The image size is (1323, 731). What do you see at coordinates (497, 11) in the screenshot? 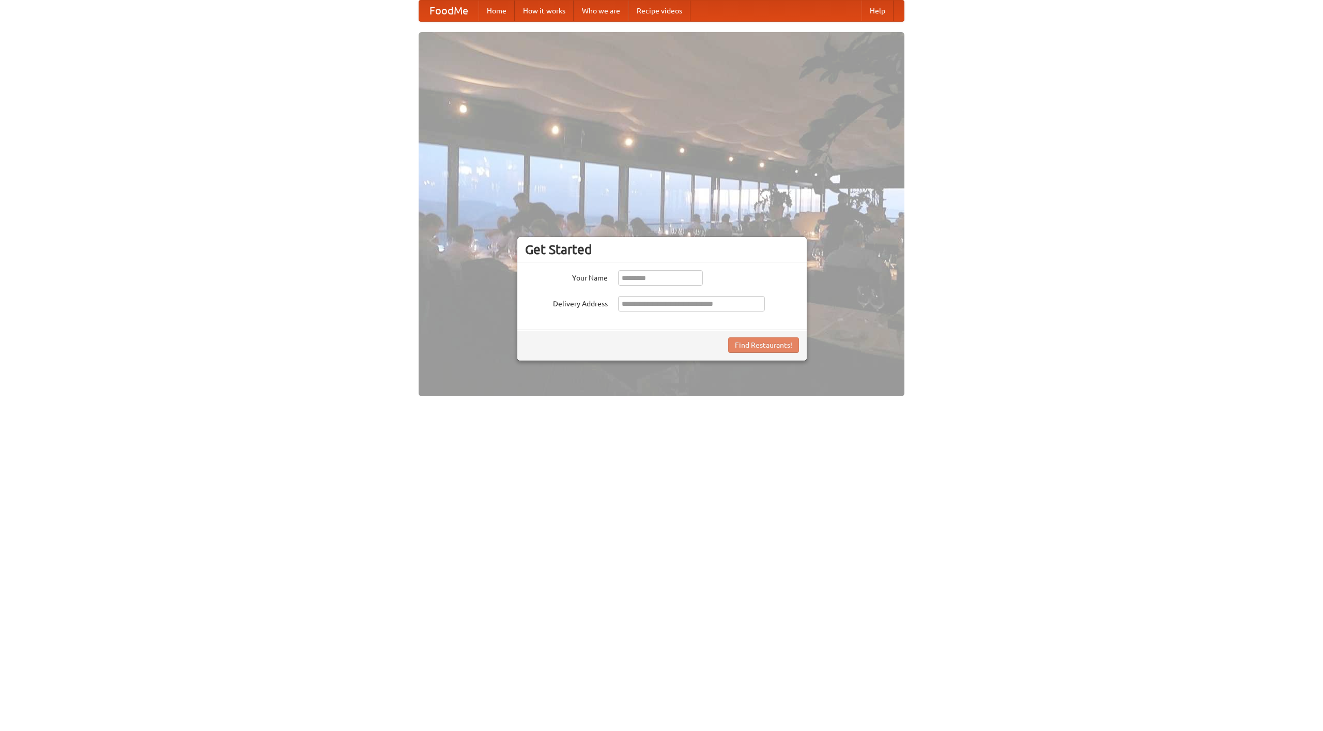
I see `a: Home` at bounding box center [497, 11].